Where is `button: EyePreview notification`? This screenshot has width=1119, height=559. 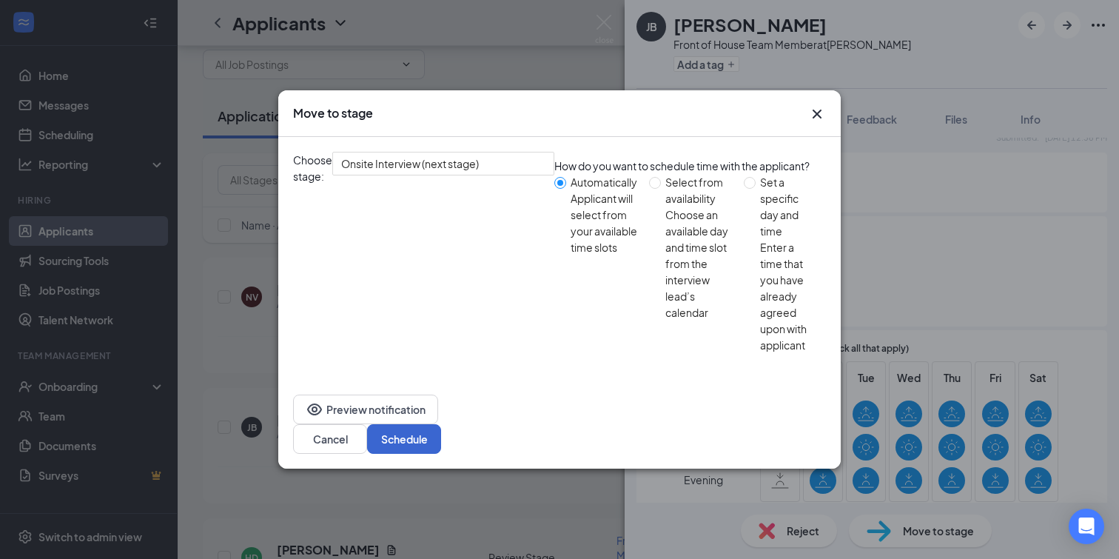
button: EyePreview notification is located at coordinates (366, 409).